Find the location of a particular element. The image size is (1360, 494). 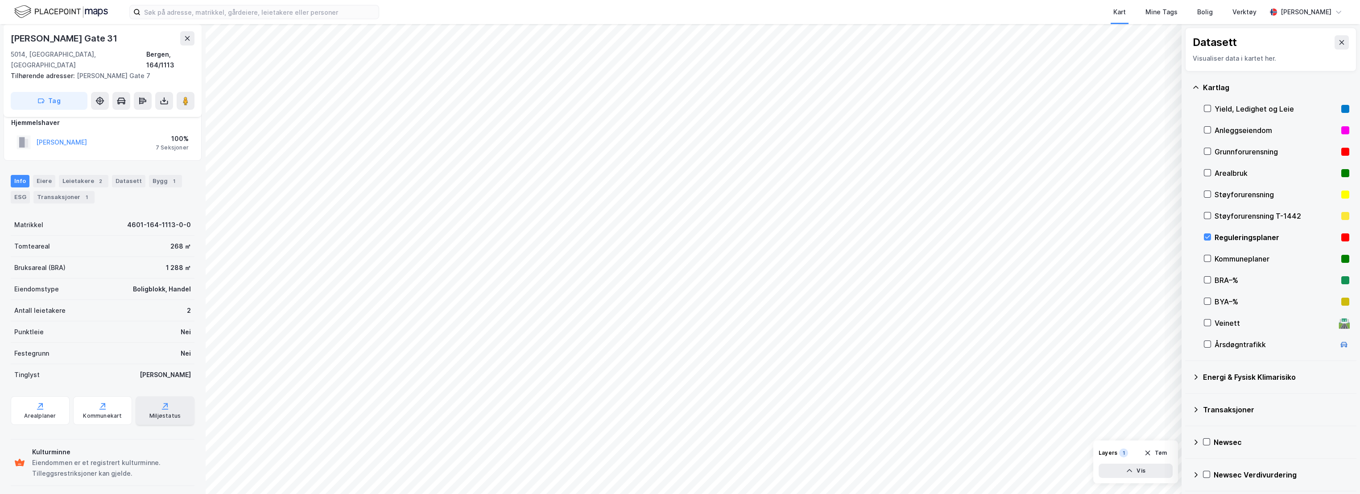

div: Veinett is located at coordinates (1274, 323).